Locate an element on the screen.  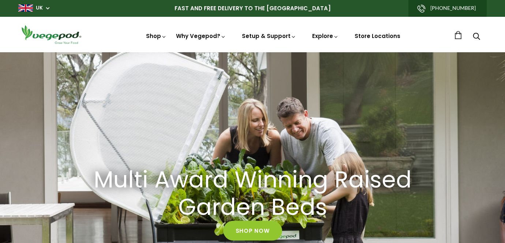
img: Vegepod is located at coordinates (51, 34).